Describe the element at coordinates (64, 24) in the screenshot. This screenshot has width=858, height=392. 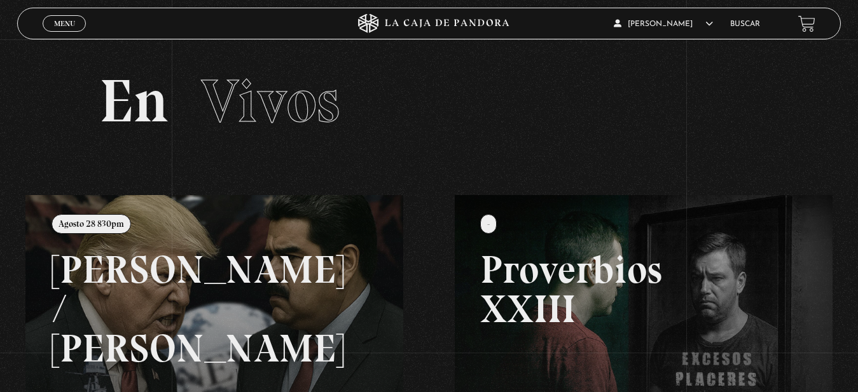
I see `span: Menu` at that location.